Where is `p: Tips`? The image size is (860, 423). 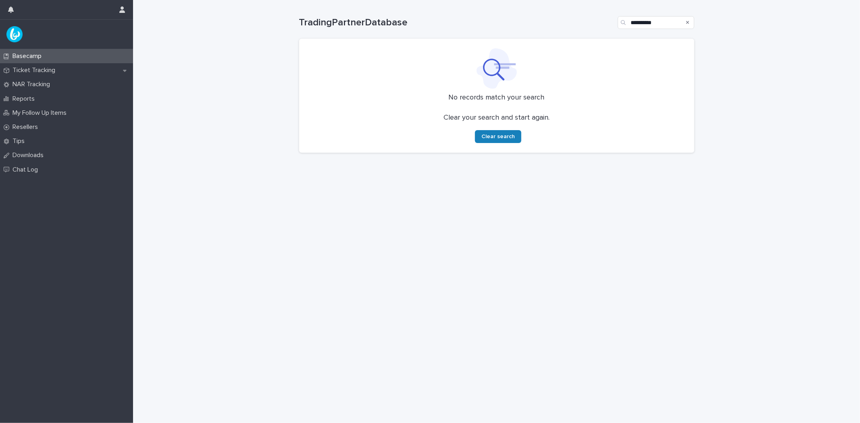 p: Tips is located at coordinates (20, 141).